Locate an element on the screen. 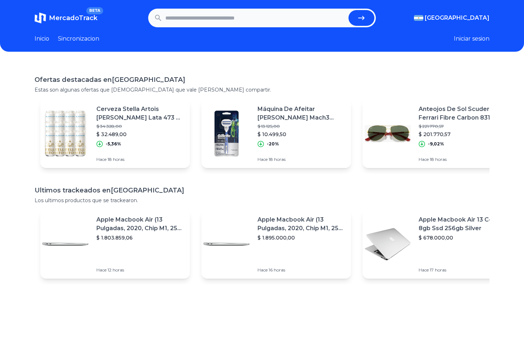 The image size is (524, 344). p: $ 34.328,00 is located at coordinates (140, 127).